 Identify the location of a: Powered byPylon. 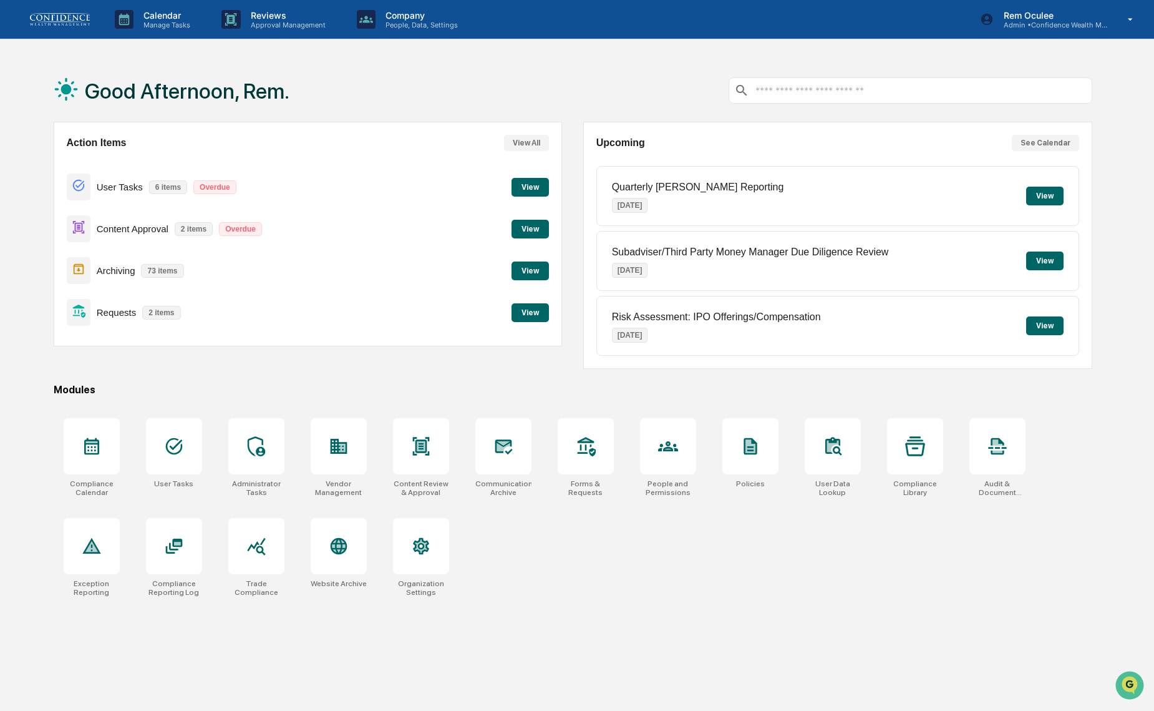
(119, 216).